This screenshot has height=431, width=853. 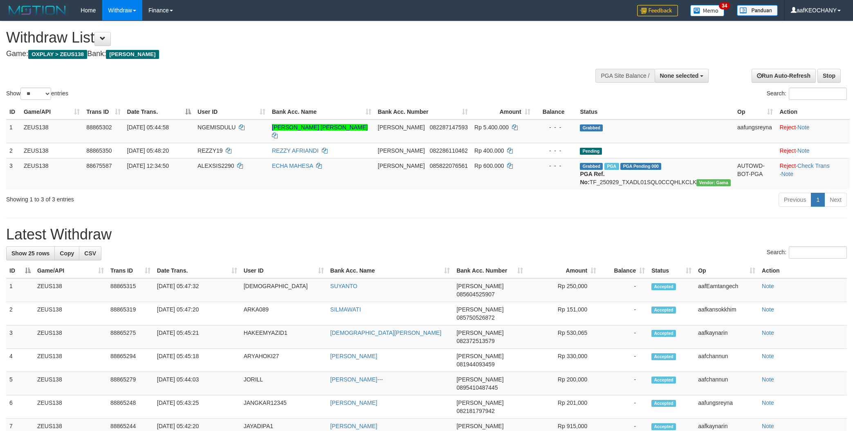 I want to click on td: Rp 250,000, so click(x=563, y=290).